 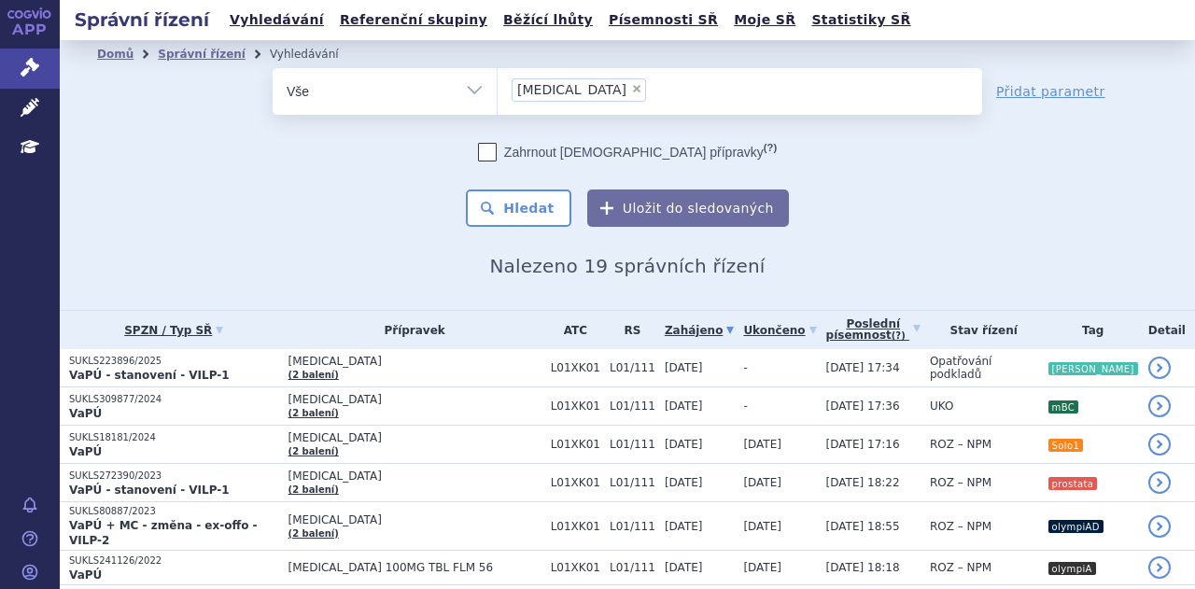 I want to click on button: Hledat, so click(x=518, y=208).